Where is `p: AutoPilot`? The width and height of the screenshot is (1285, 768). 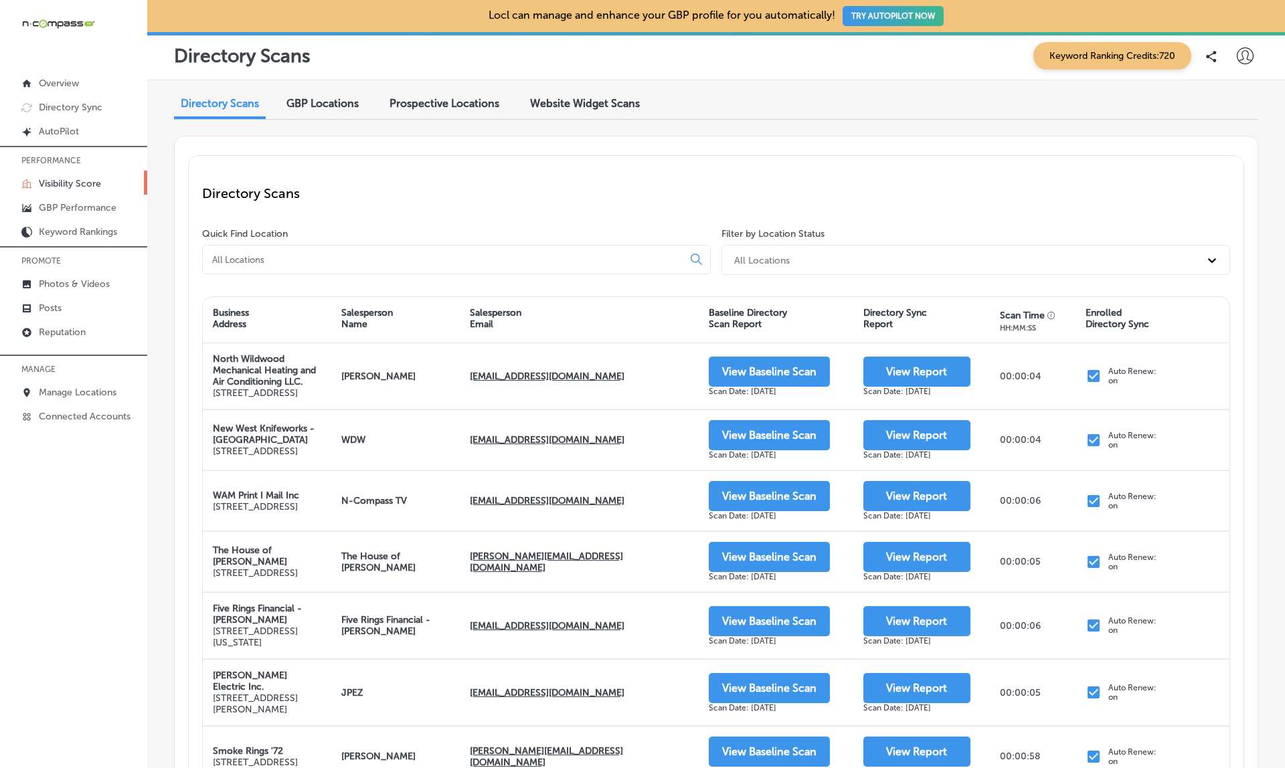 p: AutoPilot is located at coordinates (59, 131).